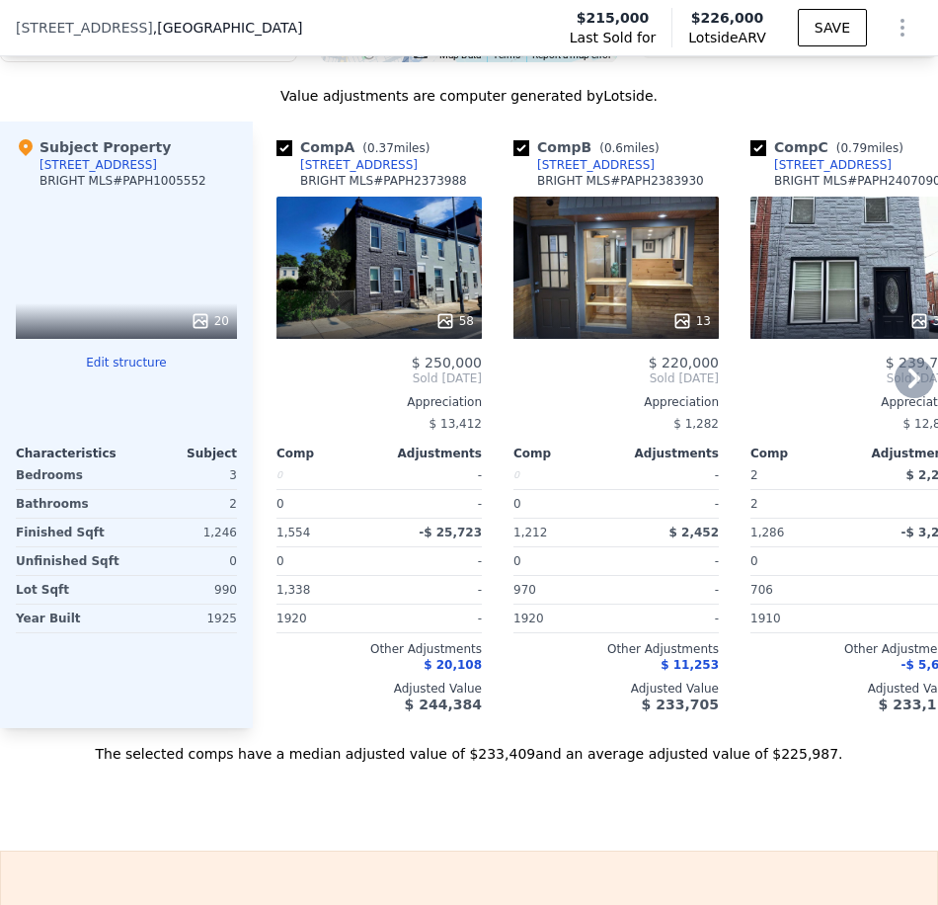 The width and height of the screenshot is (938, 905). Describe the element at coordinates (209, 321) in the screenshot. I see `div: 20` at that location.